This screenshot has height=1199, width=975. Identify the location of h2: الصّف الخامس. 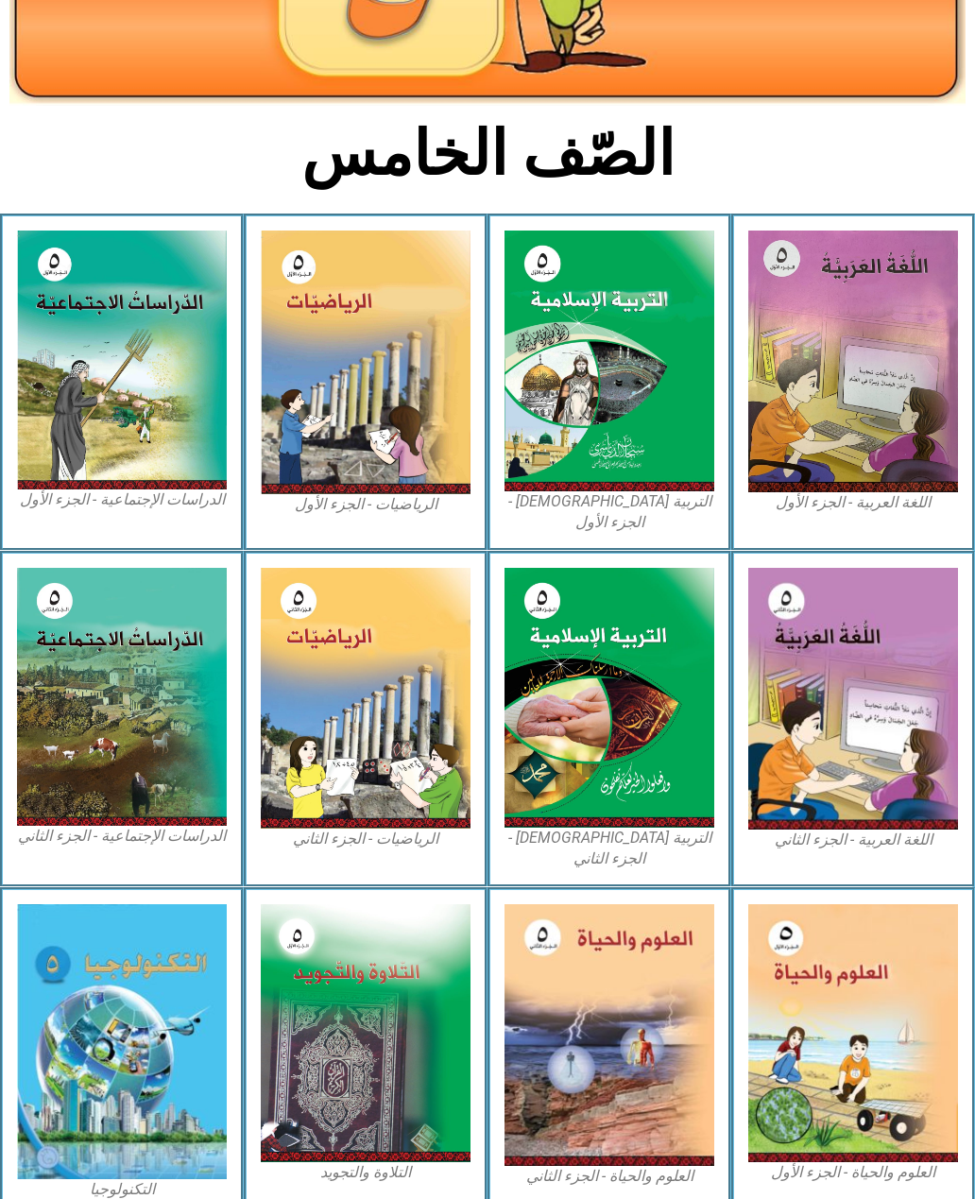
(488, 154).